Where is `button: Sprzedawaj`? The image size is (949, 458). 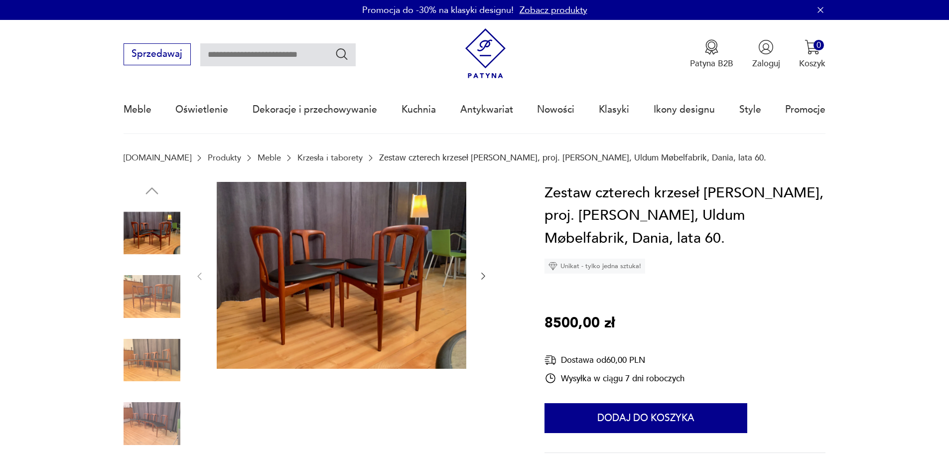 button: Sprzedawaj is located at coordinates (157, 54).